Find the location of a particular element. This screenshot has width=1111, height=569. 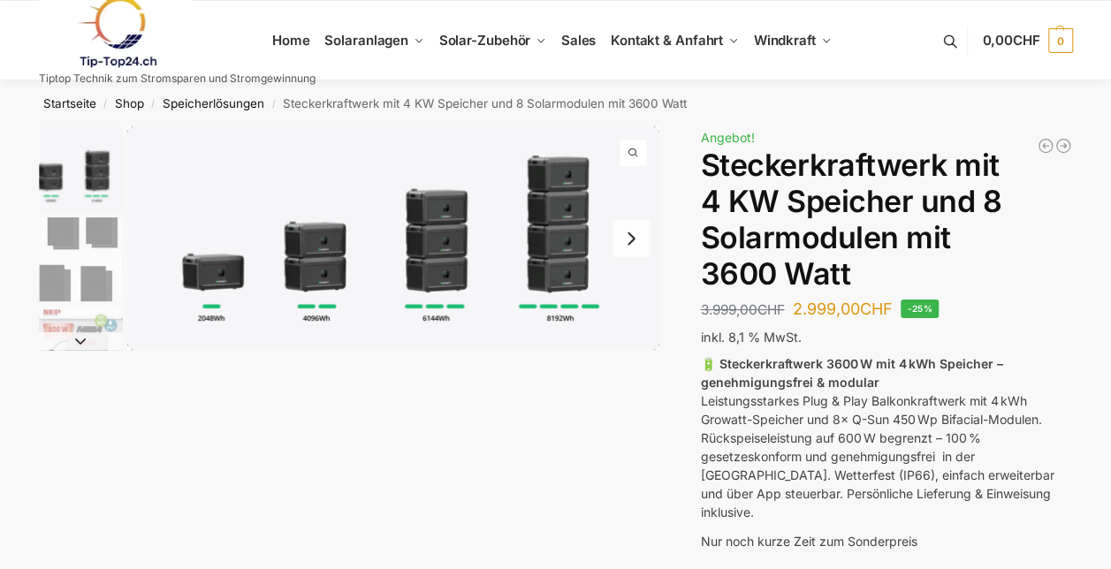

a: Shop is located at coordinates (129, 103).